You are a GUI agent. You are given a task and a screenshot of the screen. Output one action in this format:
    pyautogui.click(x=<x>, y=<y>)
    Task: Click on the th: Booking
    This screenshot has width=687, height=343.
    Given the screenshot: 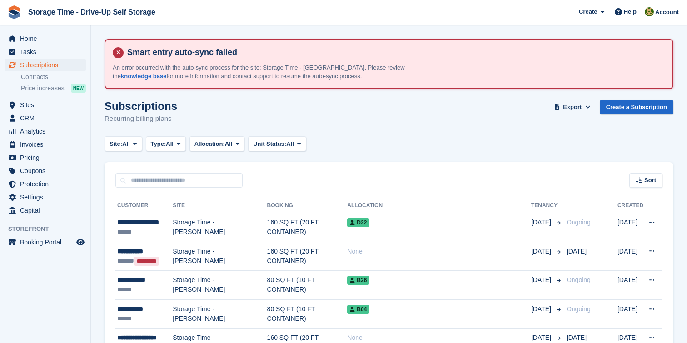 What is the action you would take?
    pyautogui.click(x=307, y=206)
    